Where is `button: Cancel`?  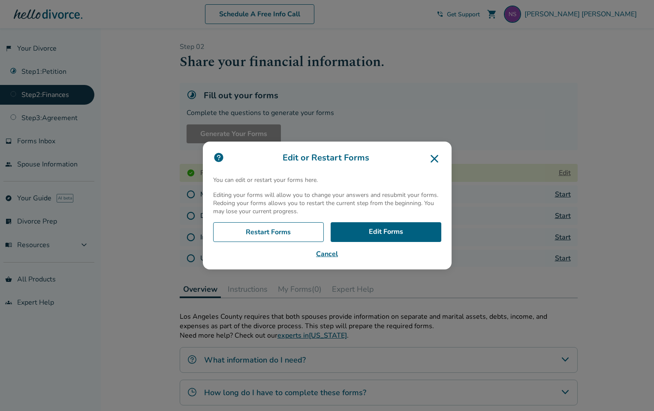
button: Cancel is located at coordinates (327, 254).